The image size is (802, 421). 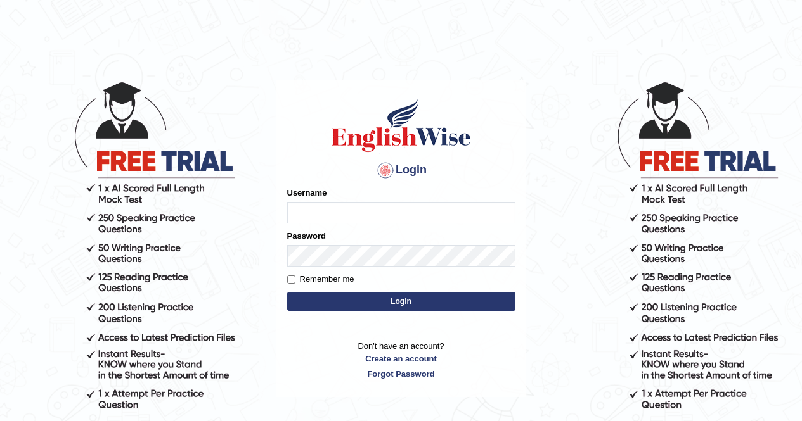 What do you see at coordinates (306, 236) in the screenshot?
I see `label: Password` at bounding box center [306, 236].